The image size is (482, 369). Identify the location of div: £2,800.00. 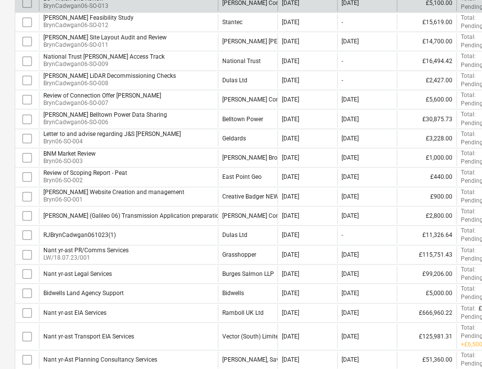
(426, 216).